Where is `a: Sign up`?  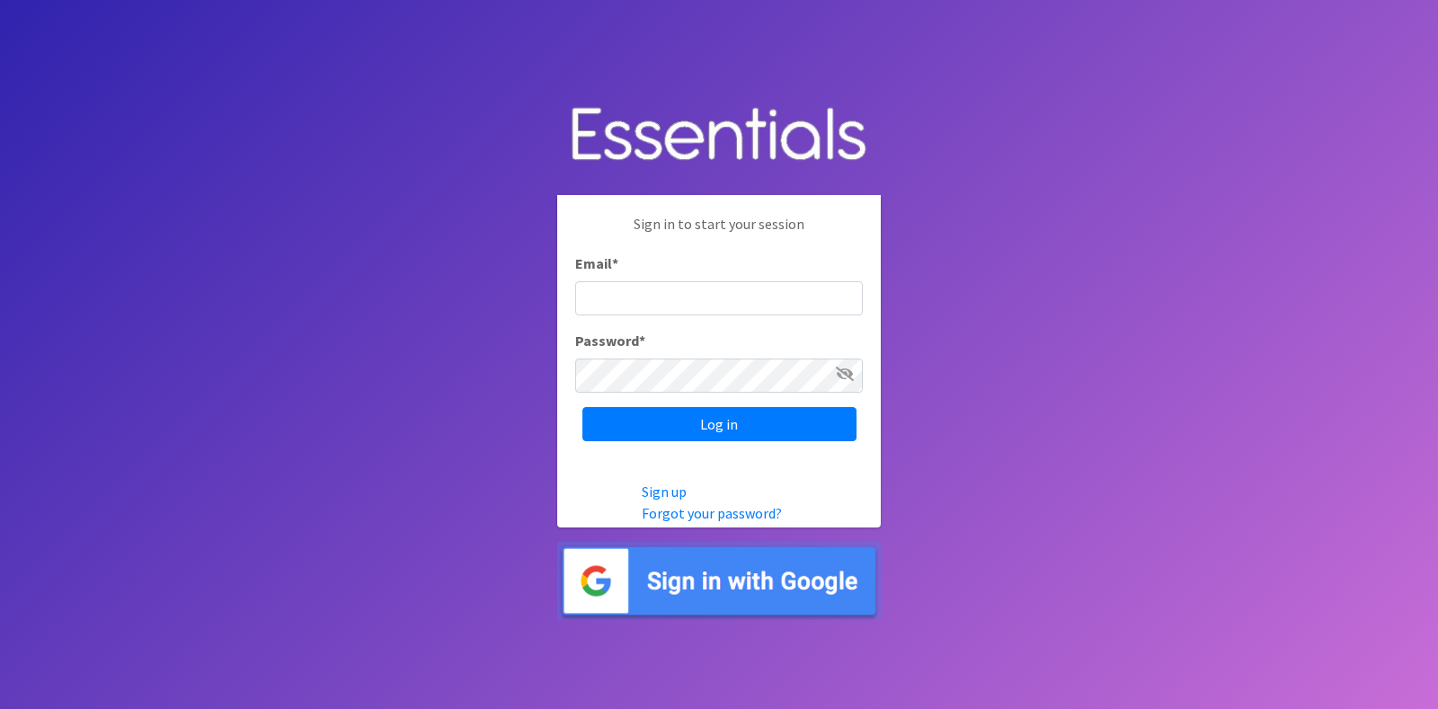 a: Sign up is located at coordinates (664, 492).